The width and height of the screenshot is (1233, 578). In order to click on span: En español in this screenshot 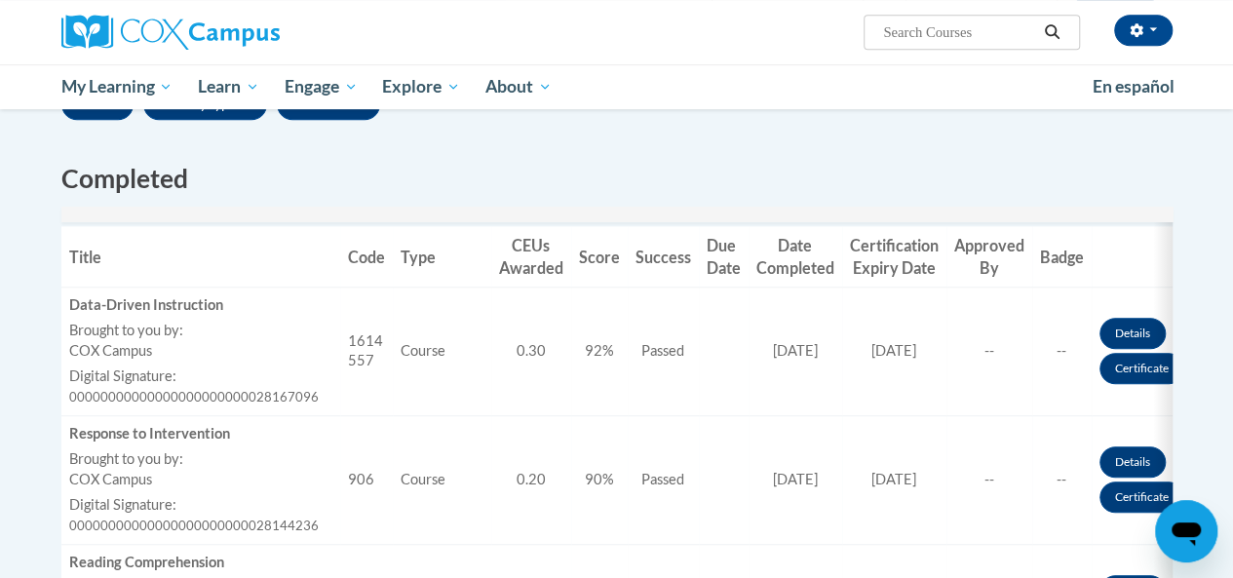, I will do `click(1134, 86)`.